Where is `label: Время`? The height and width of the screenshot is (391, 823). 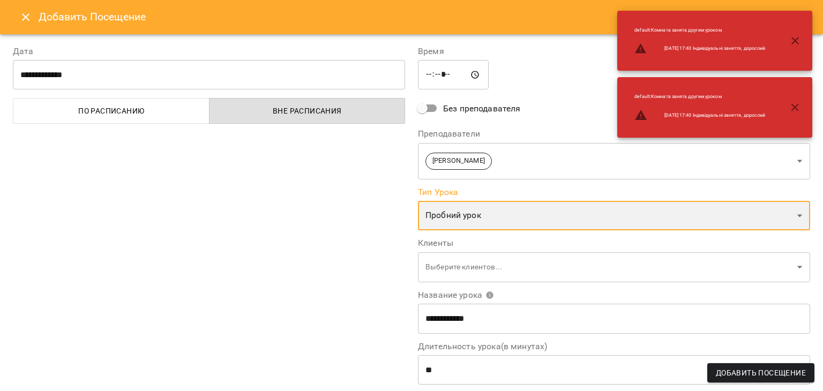
label: Время is located at coordinates (614, 51).